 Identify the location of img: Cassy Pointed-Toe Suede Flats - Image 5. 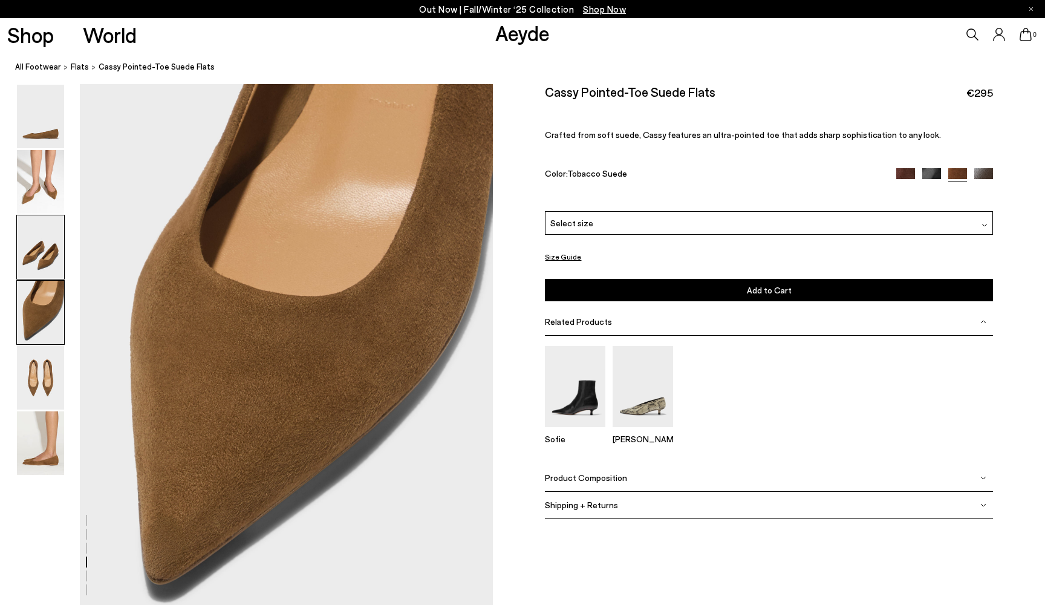
(41, 377).